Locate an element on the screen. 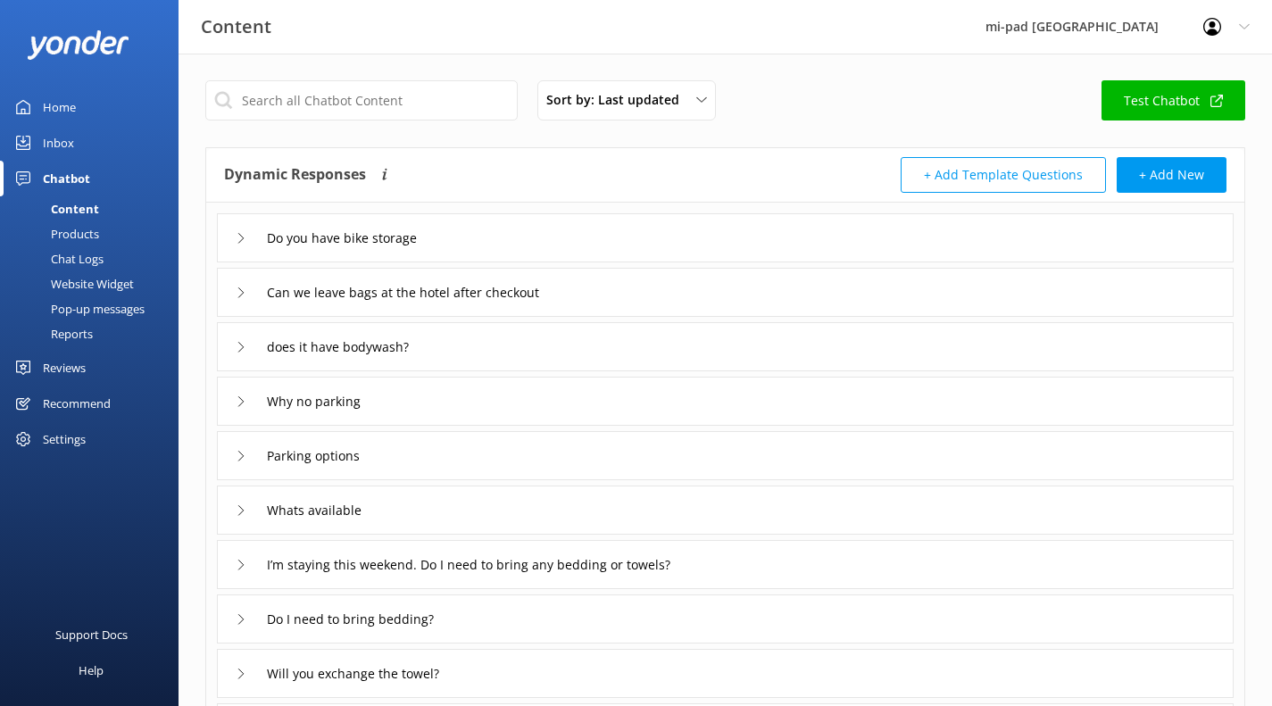  div: Reports is located at coordinates (52, 334).